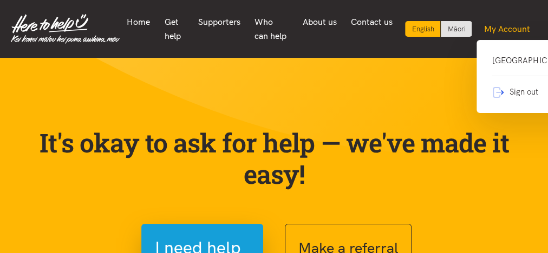 Image resolution: width=548 pixels, height=253 pixels. I want to click on a: Who can help, so click(271, 29).